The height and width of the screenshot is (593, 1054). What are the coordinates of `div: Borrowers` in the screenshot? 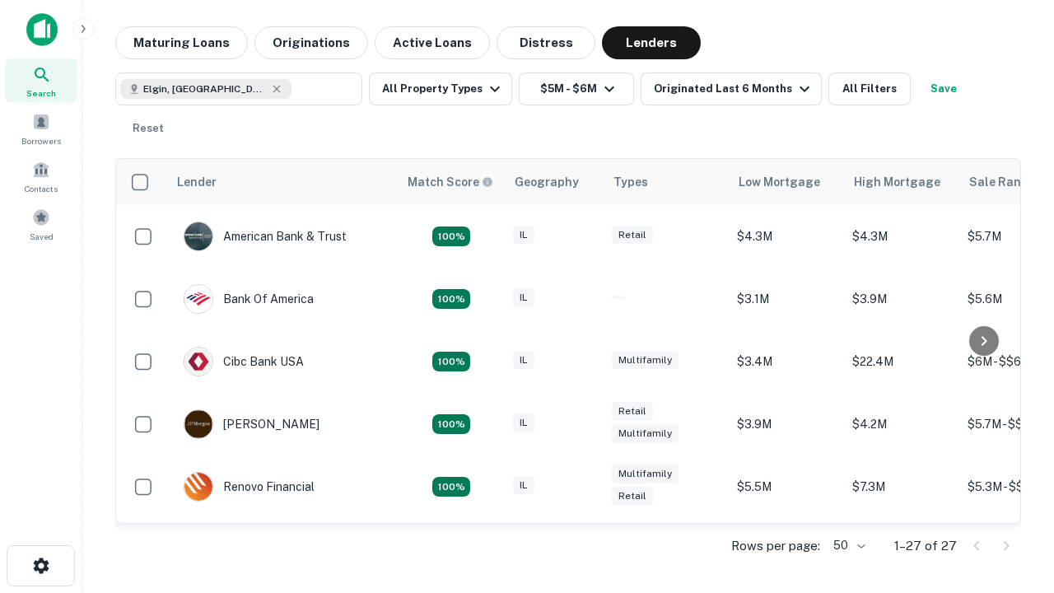 It's located at (41, 128).